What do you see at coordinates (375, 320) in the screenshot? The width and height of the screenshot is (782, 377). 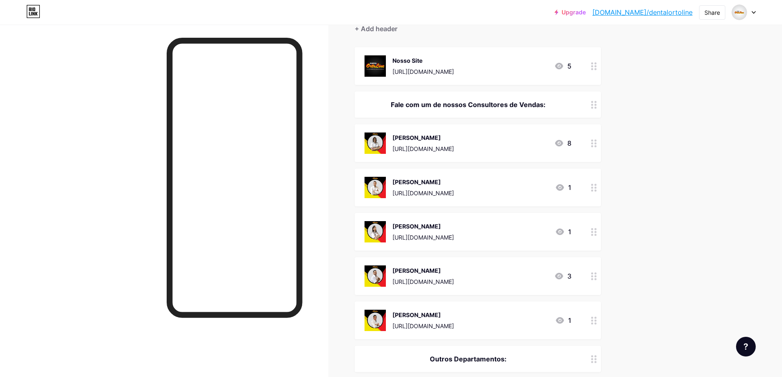 I see `img: Lucas Bagagi` at bounding box center [375, 320].